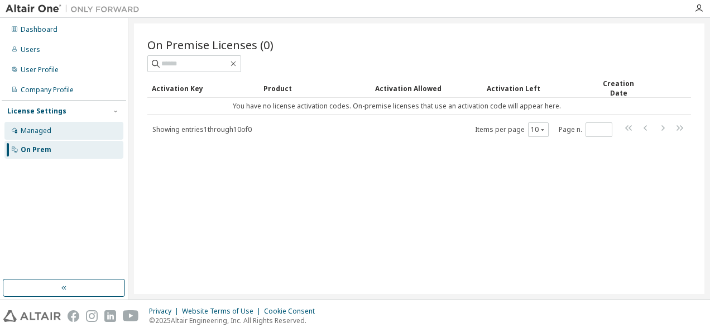 This screenshot has width=710, height=332. What do you see at coordinates (619, 88) in the screenshot?
I see `div: Creation Date` at bounding box center [619, 88].